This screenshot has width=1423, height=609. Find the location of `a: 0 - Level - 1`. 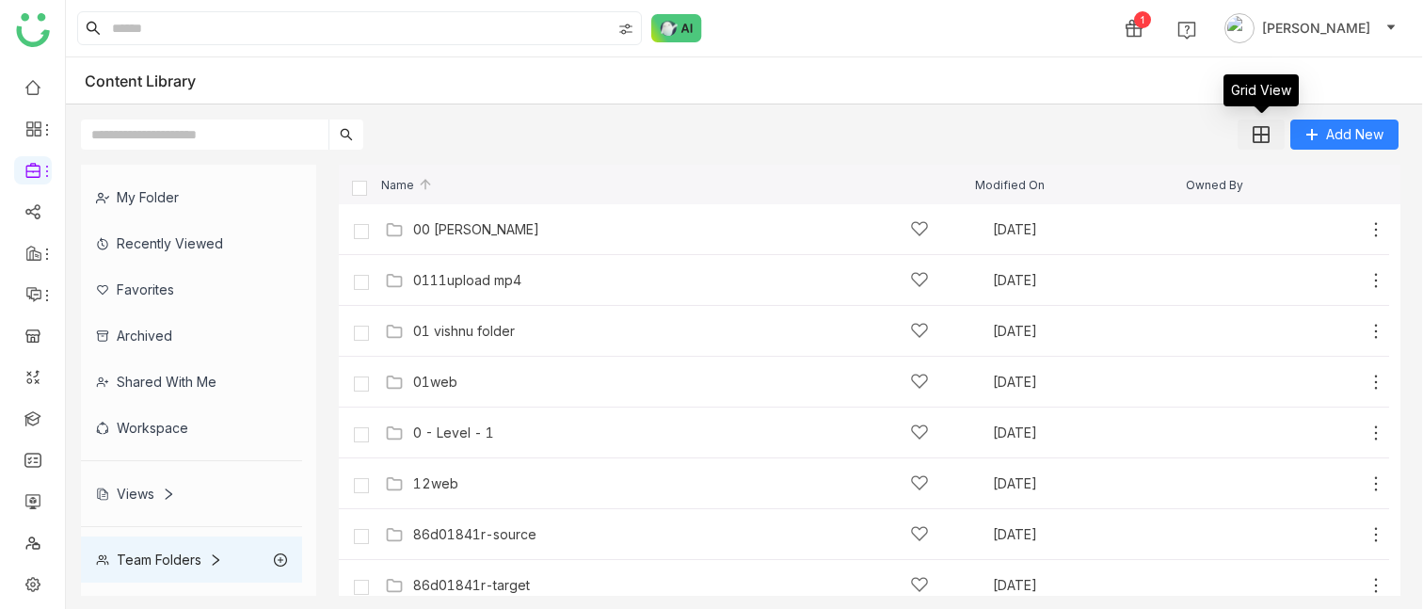

a: 0 - Level - 1 is located at coordinates (454, 433).